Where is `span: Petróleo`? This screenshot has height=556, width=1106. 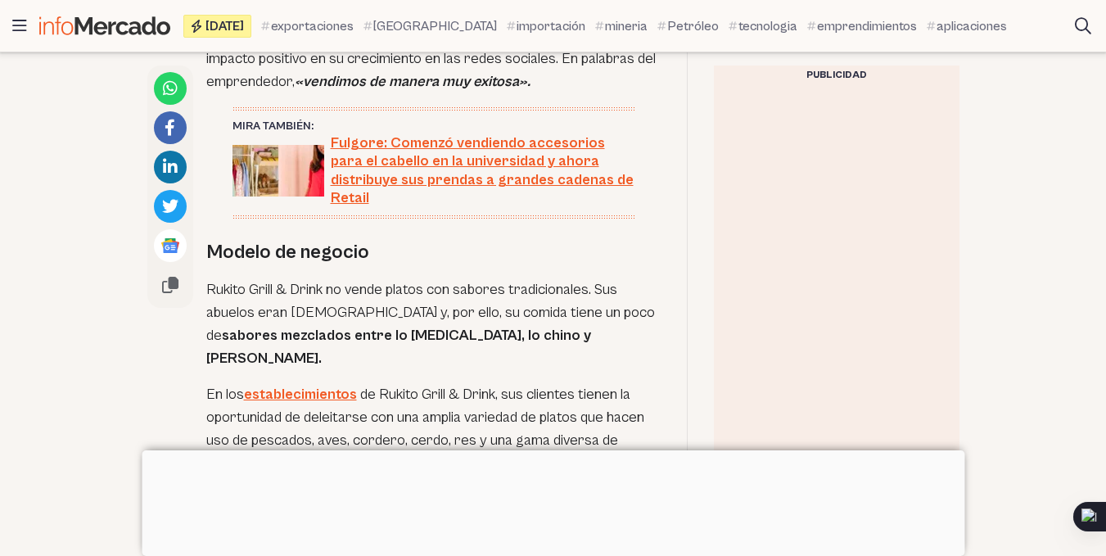 span: Petróleo is located at coordinates (693, 26).